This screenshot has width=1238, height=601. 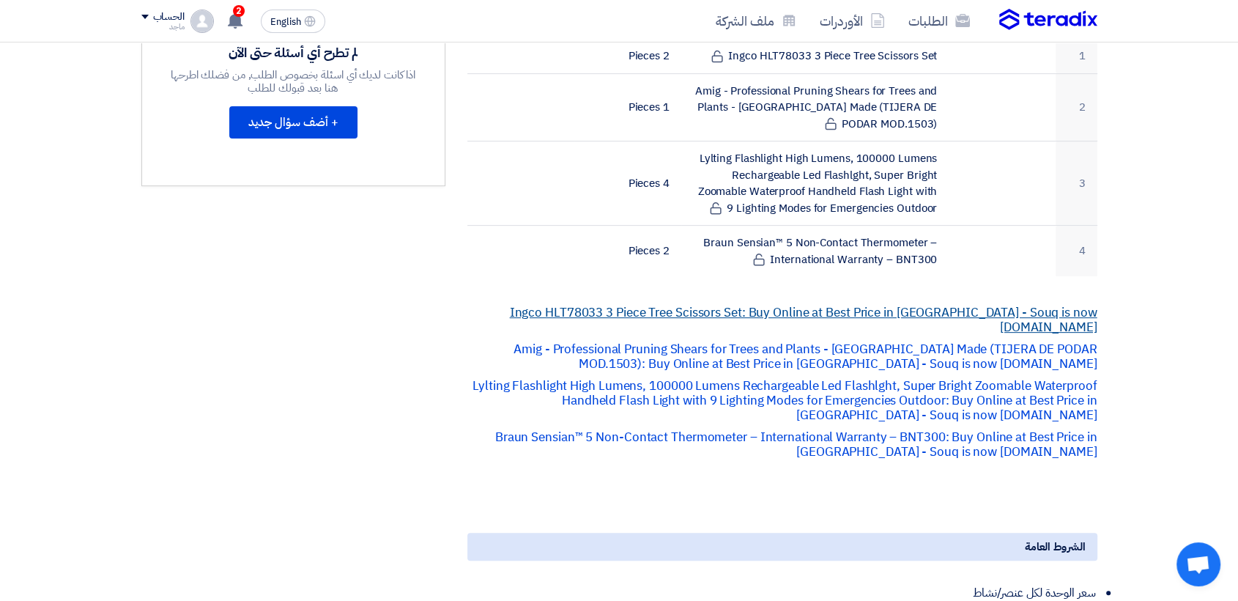 I want to click on td: 4, so click(x=1076, y=251).